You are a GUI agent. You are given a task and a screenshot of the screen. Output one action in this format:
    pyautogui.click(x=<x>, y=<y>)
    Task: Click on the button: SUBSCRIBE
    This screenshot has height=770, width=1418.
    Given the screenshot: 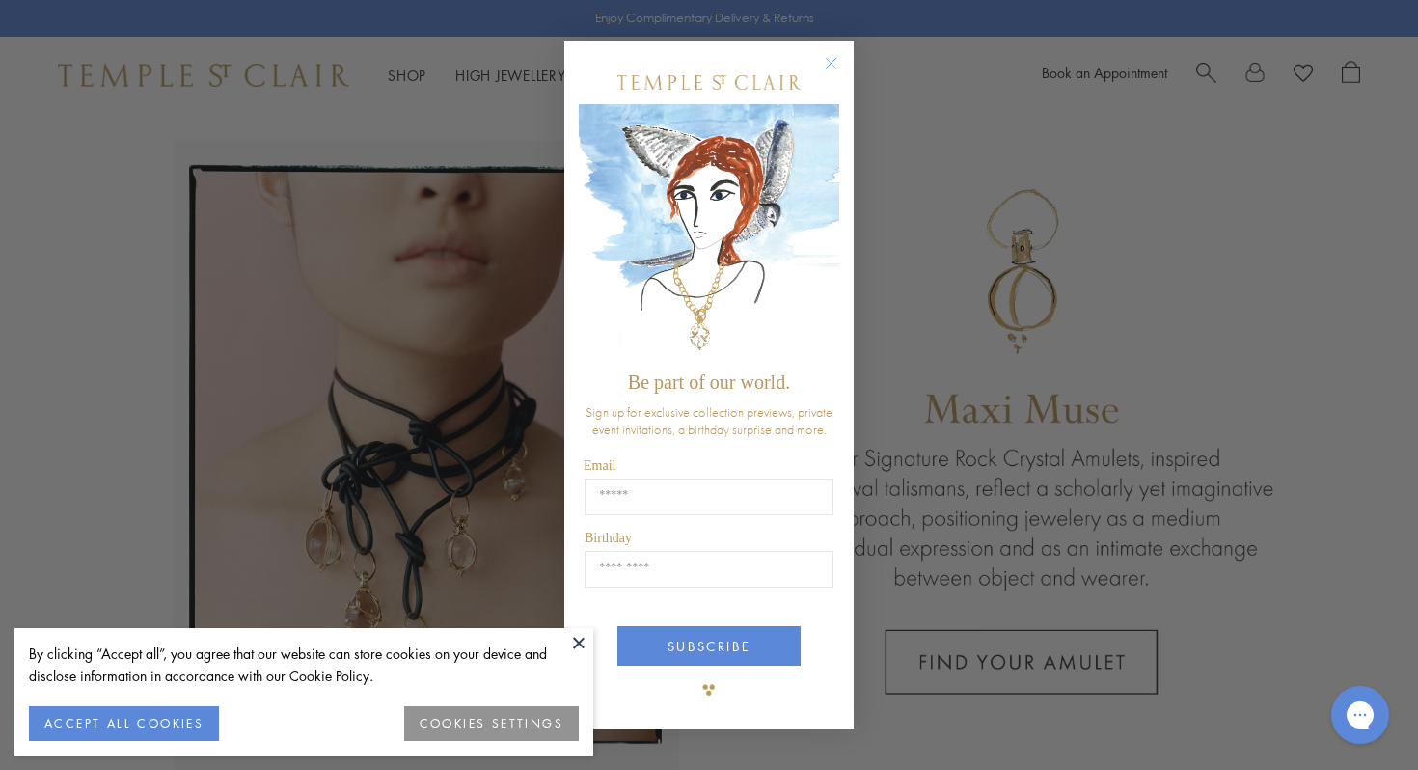 What is the action you would take?
    pyautogui.click(x=709, y=645)
    